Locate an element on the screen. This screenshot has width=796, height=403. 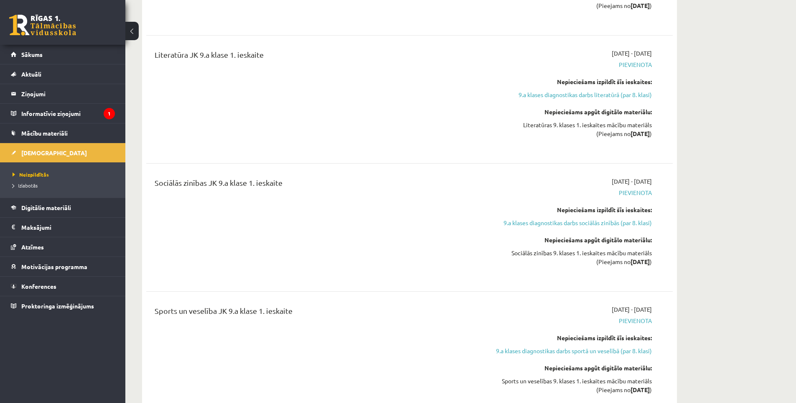
div: Sports un veselības 9. klases 1. ieskaites mācību materiāls (Pieejams no ) is located at coordinates (573, 385).